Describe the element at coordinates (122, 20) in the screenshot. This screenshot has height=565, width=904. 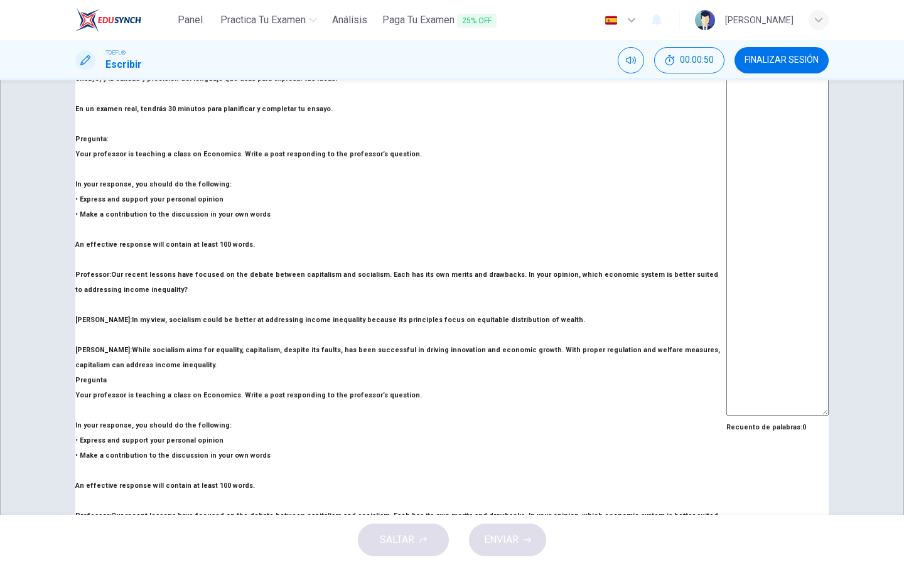
I see `a: EduSynch logo` at that location.